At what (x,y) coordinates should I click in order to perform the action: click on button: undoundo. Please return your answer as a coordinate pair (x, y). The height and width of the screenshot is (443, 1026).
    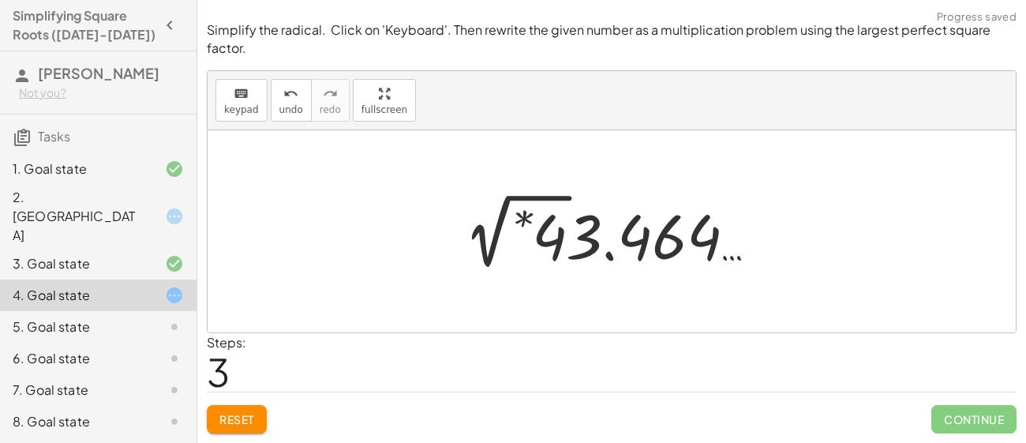
    Looking at the image, I should click on (291, 100).